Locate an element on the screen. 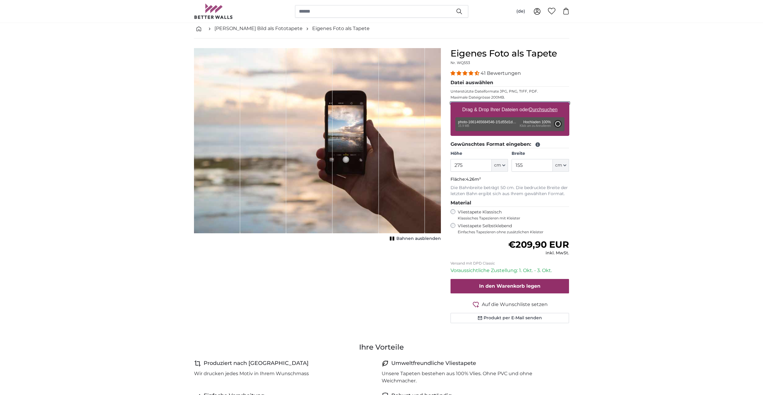 This screenshot has height=395, width=763. button: In den Warenkorb legen is located at coordinates (510, 286).